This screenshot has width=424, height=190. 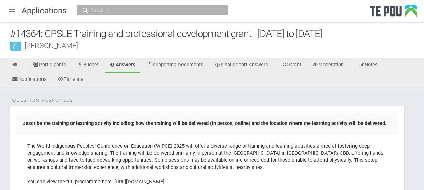 I want to click on a: Notes, so click(x=368, y=65).